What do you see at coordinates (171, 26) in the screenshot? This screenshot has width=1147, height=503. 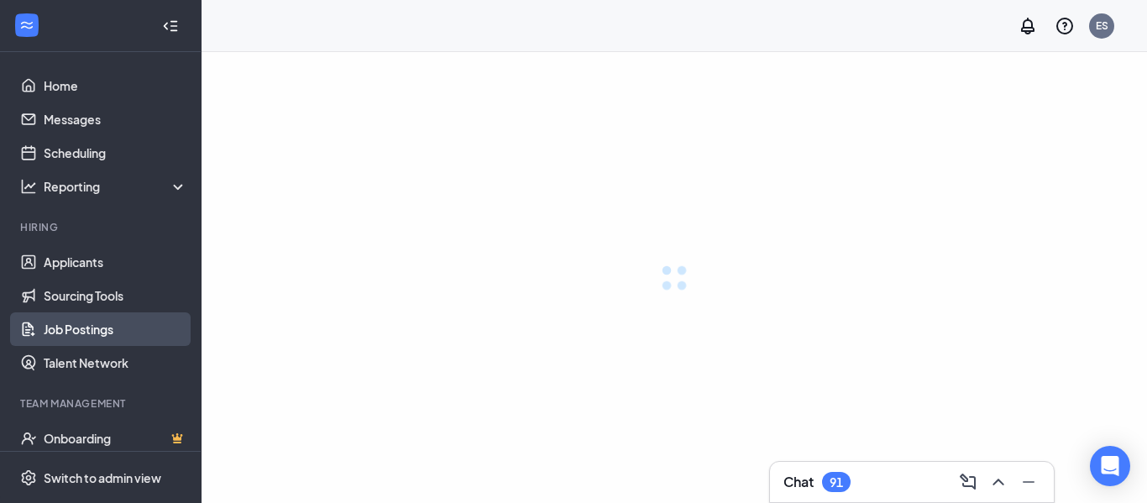 I see `svg: Collapse` at bounding box center [171, 26].